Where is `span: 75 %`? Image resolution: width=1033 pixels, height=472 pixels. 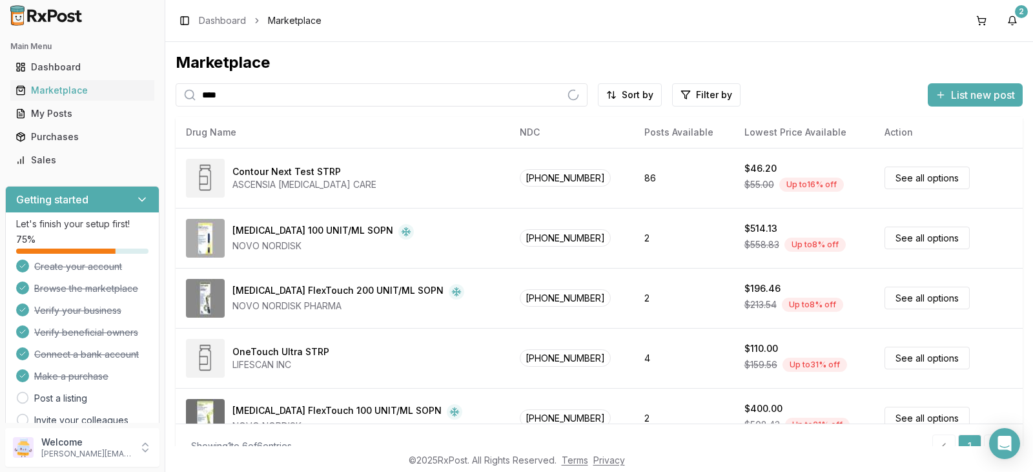 span: 75 % is located at coordinates (26, 239).